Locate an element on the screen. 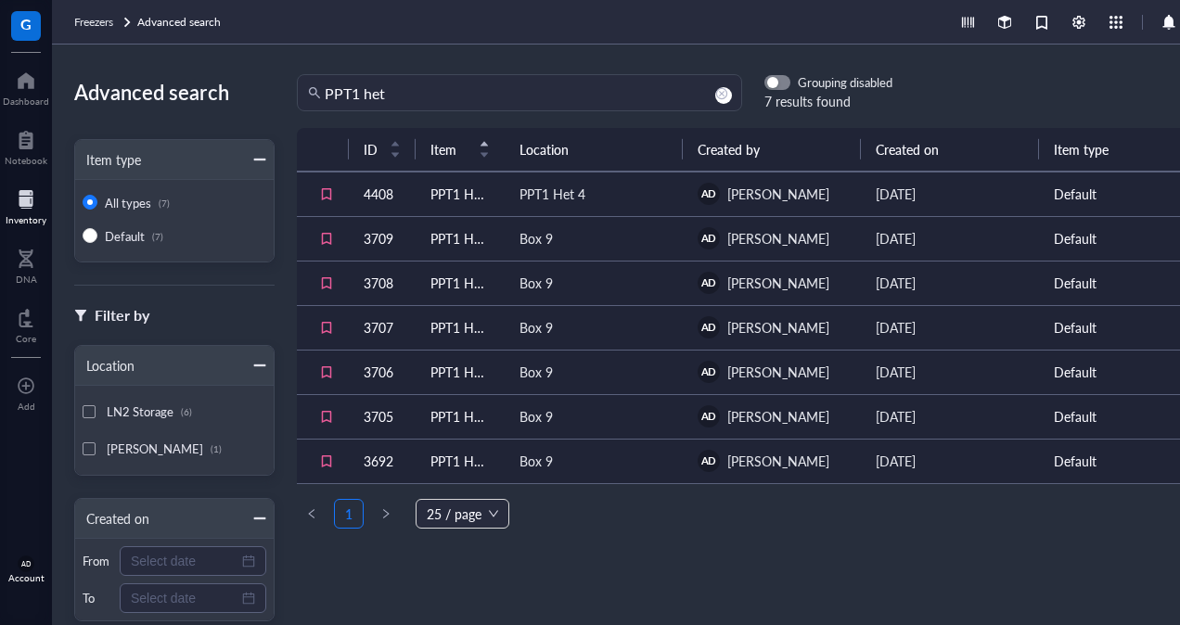  th: Item is located at coordinates (460, 149).